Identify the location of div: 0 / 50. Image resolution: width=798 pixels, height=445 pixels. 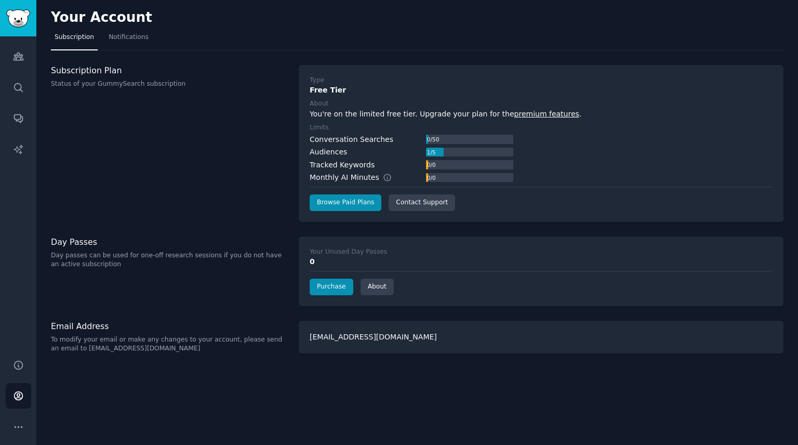
(433, 139).